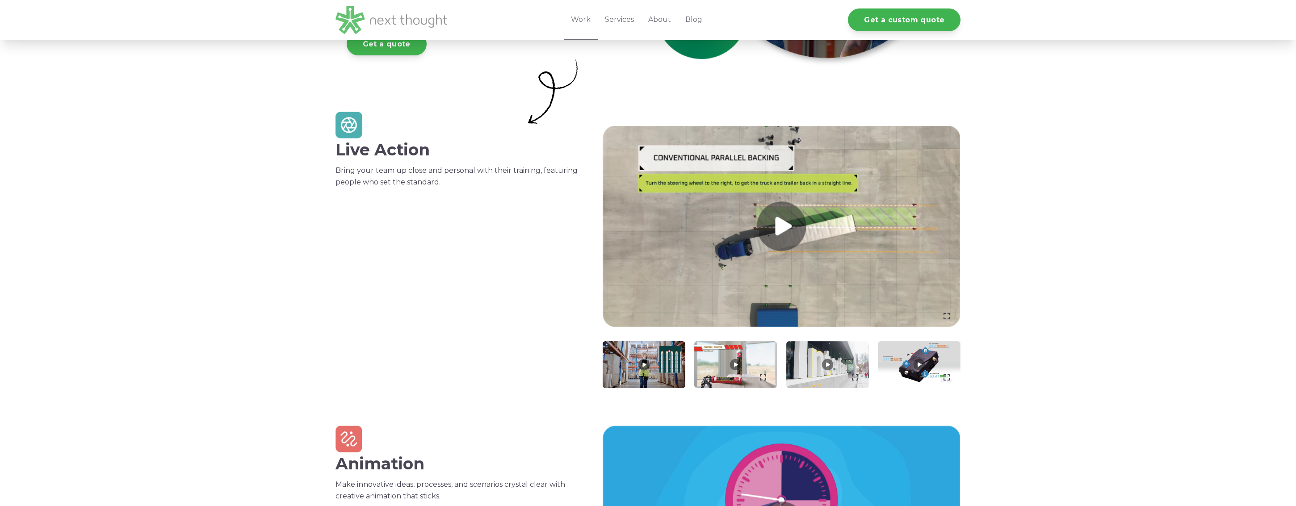  Describe the element at coordinates (904, 20) in the screenshot. I see `a: Get a custom quote` at that location.